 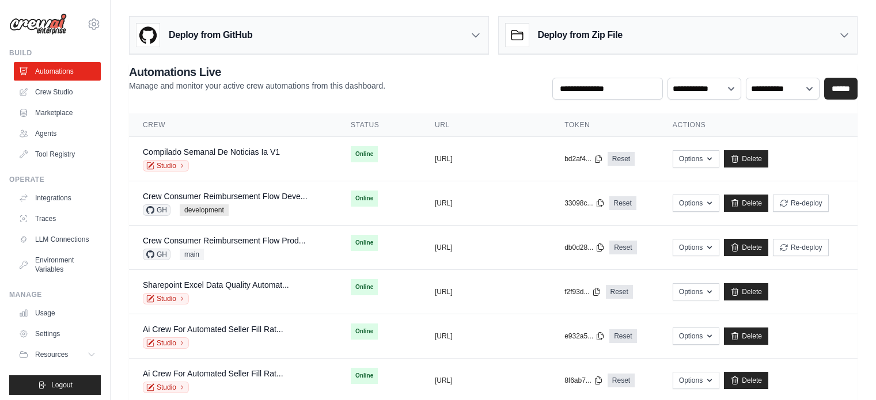 I want to click on button: db0d28..., so click(x=585, y=248).